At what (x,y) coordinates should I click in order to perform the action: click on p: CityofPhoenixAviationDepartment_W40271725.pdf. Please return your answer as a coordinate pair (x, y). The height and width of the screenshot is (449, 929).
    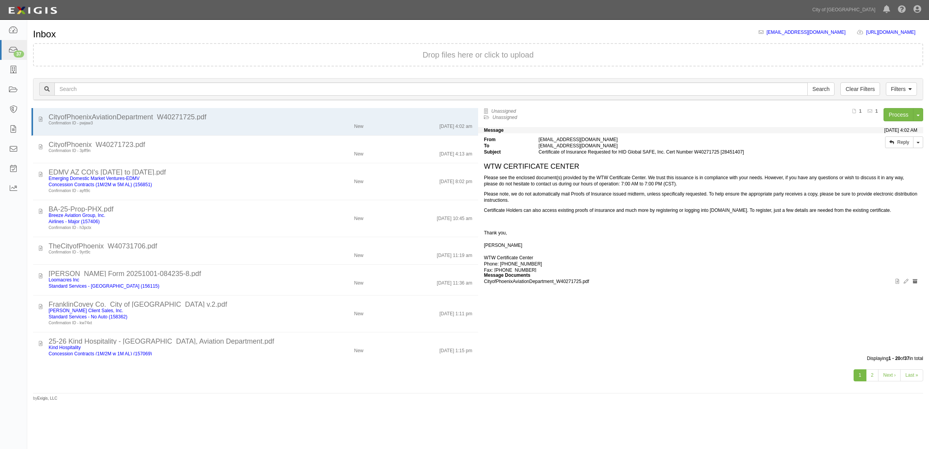
    Looking at the image, I should click on (700, 281).